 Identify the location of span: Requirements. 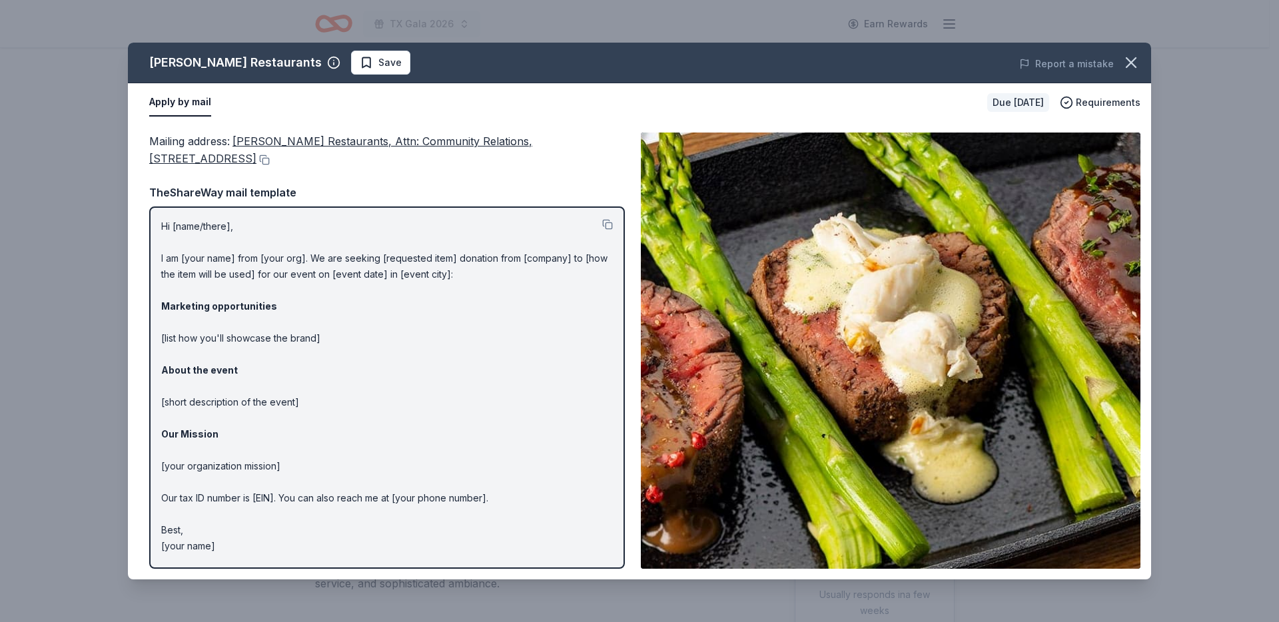
(1107, 103).